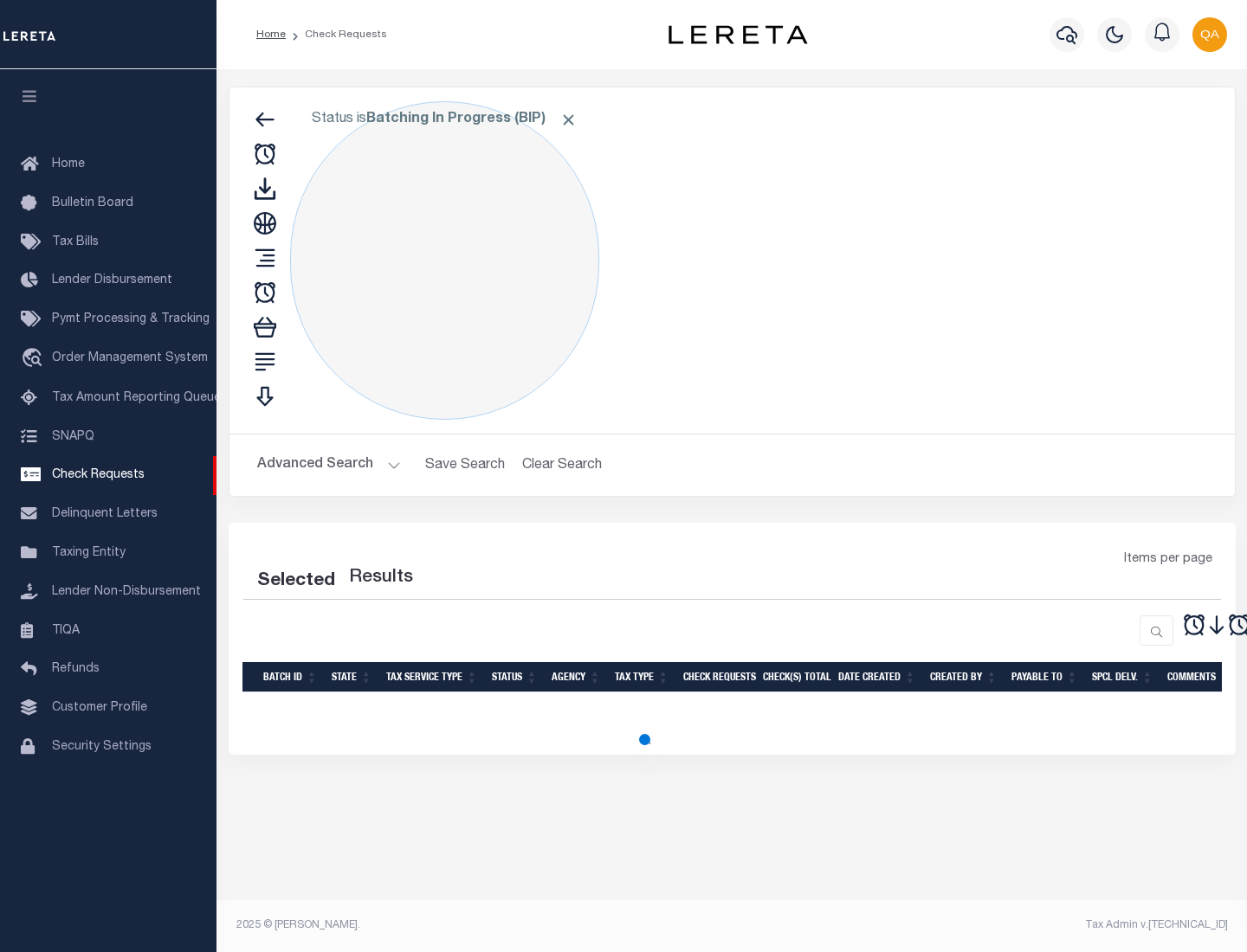 The width and height of the screenshot is (1247, 952). Describe the element at coordinates (432, 676) in the screenshot. I see `th: Tax Service Type` at that location.